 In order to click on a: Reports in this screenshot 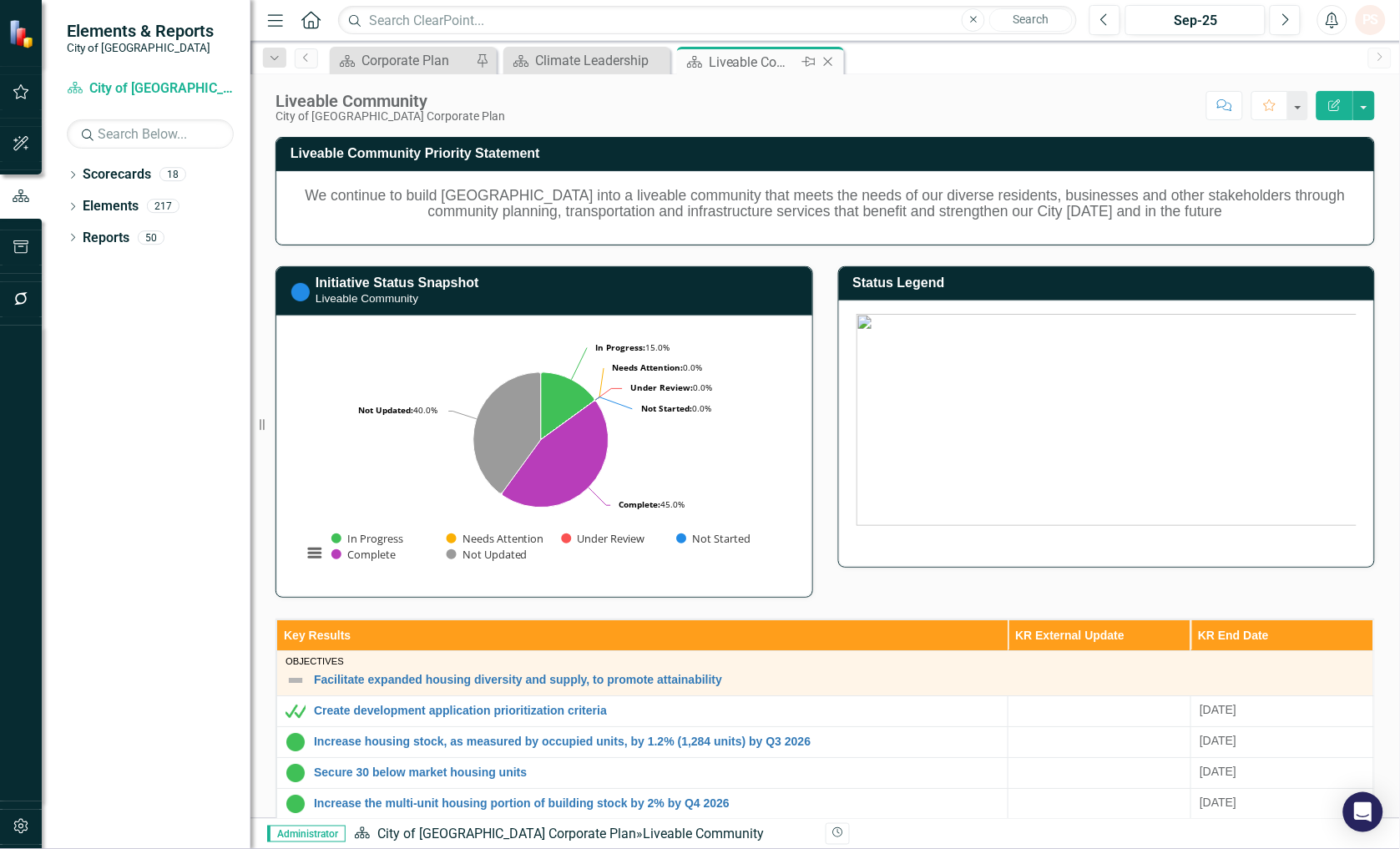, I will do `click(106, 238)`.